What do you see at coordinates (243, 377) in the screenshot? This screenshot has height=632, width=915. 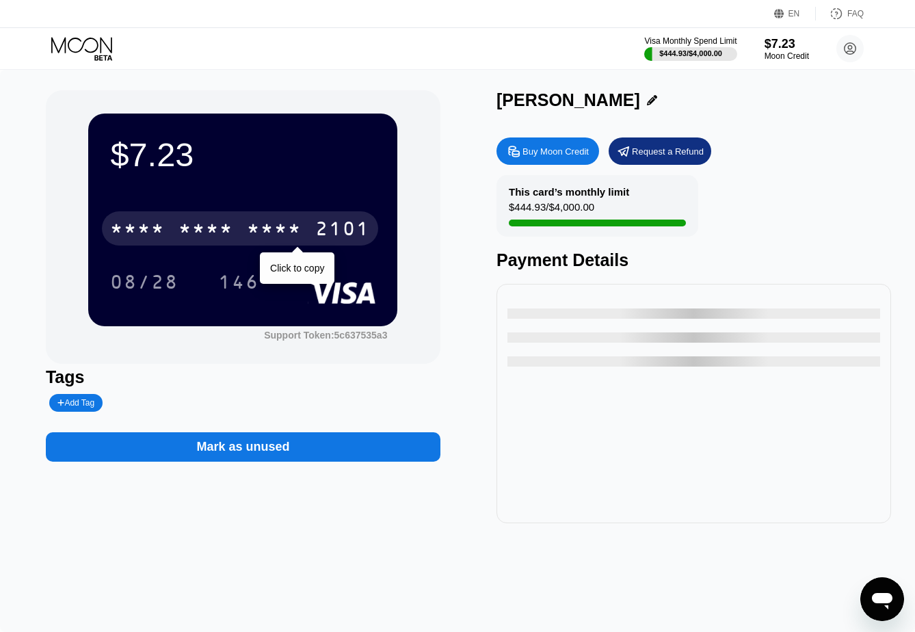 I see `div: Tags` at bounding box center [243, 377].